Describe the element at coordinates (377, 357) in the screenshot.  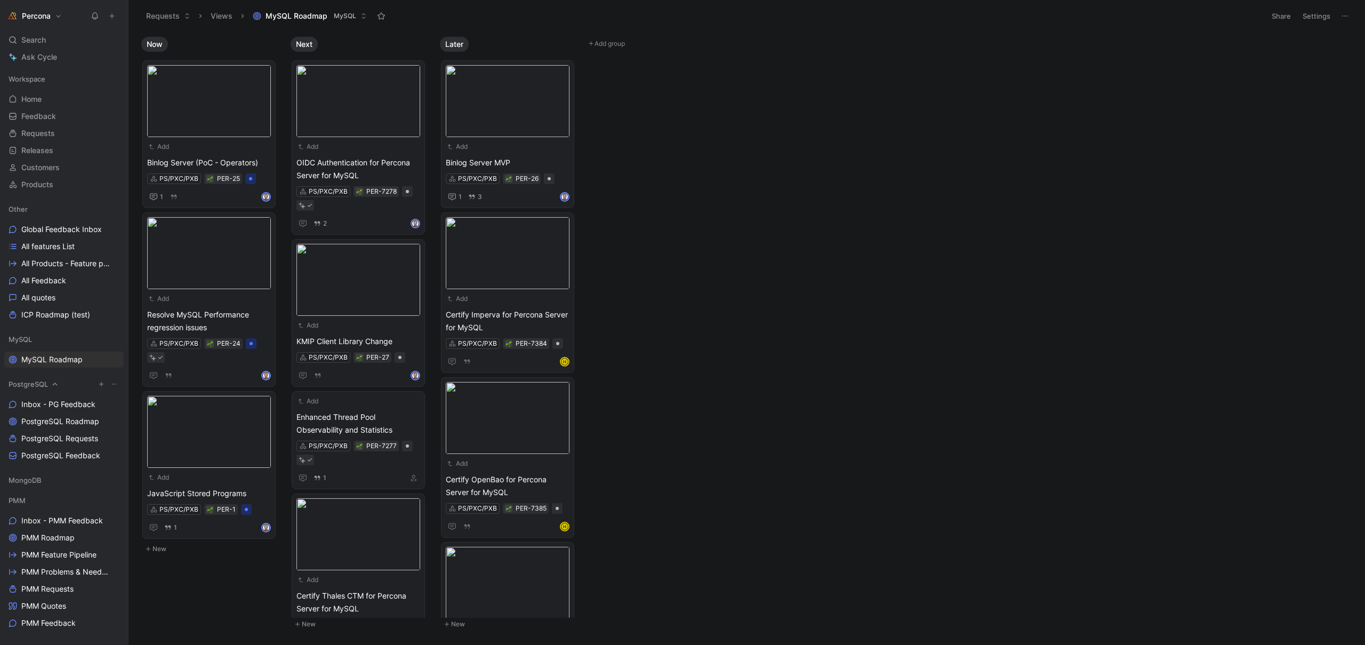
I see `div: PER-27` at that location.